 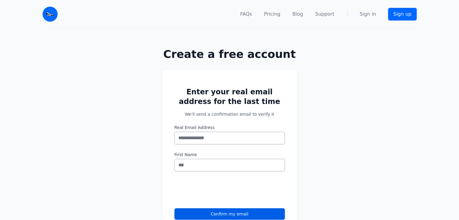 I want to click on h2: Enter your real email address for the last time, so click(x=229, y=97).